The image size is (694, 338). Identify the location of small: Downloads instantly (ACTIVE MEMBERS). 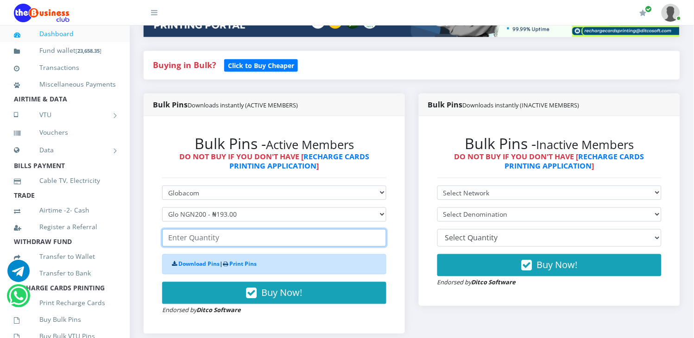
(243, 105).